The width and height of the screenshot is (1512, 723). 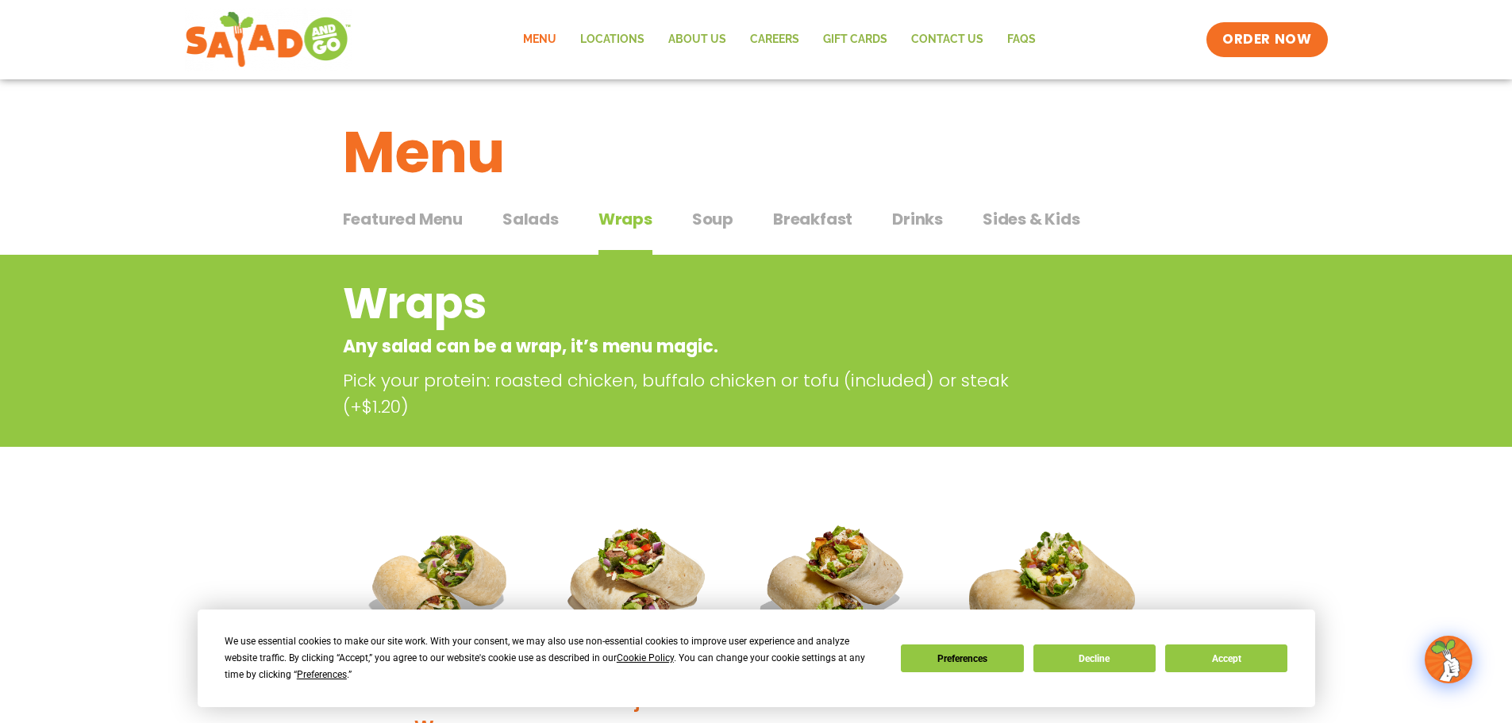 I want to click on nav: Menu, so click(x=779, y=40).